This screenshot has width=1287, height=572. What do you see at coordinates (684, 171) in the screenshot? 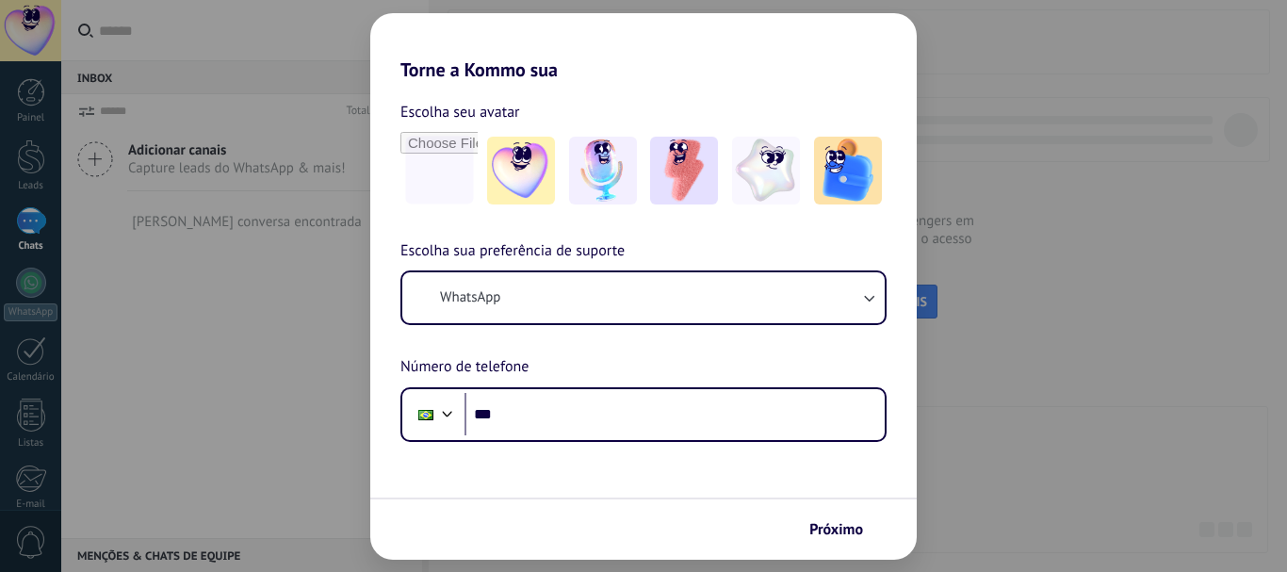
I see `img: -3.jpeg` at bounding box center [684, 171].